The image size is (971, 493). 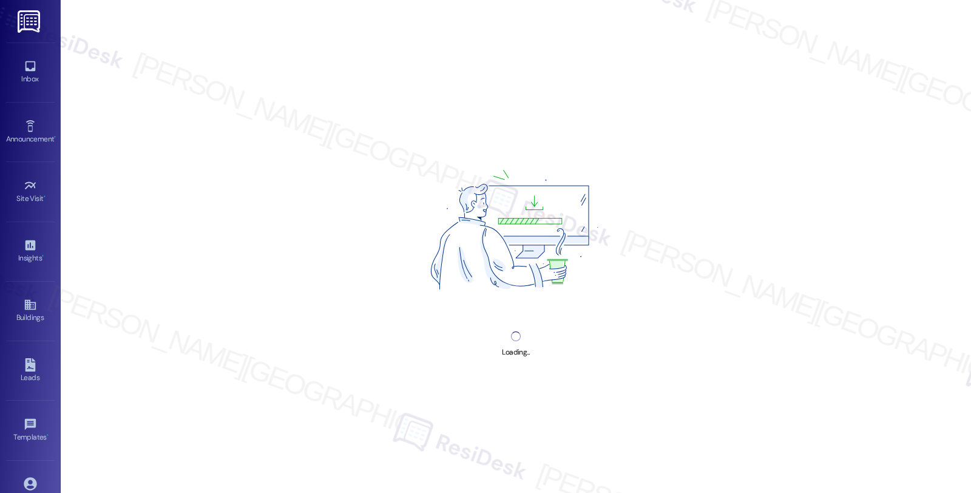 What do you see at coordinates (30, 251) in the screenshot?
I see `a: Insights •` at bounding box center [30, 251].